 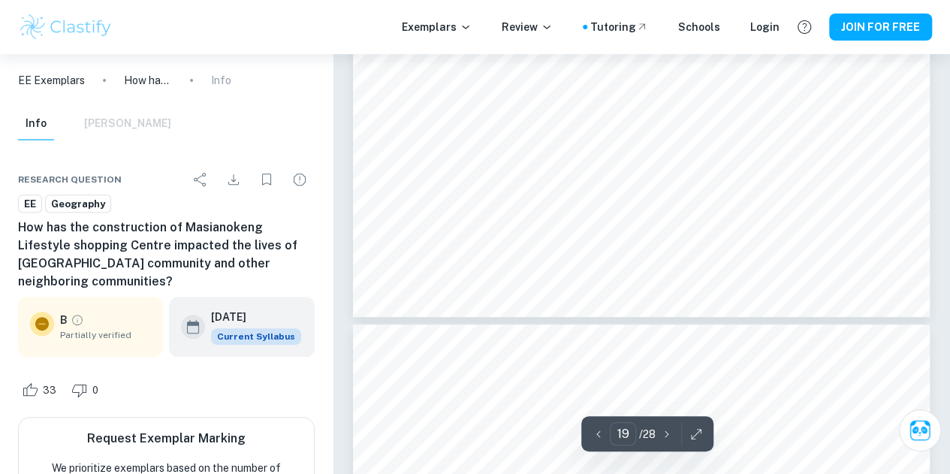 I want to click on div: Bookmark, so click(x=267, y=180).